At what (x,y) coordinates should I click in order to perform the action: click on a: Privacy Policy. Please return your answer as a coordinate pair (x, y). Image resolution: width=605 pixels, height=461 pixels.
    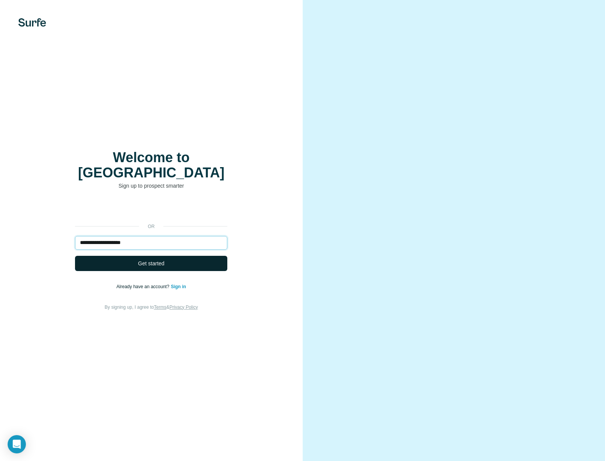
    Looking at the image, I should click on (183, 307).